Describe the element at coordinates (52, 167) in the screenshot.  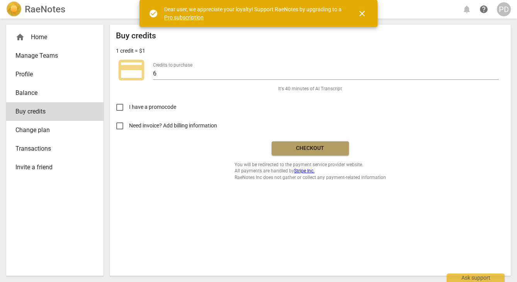
I see `span: Invite a friend` at that location.